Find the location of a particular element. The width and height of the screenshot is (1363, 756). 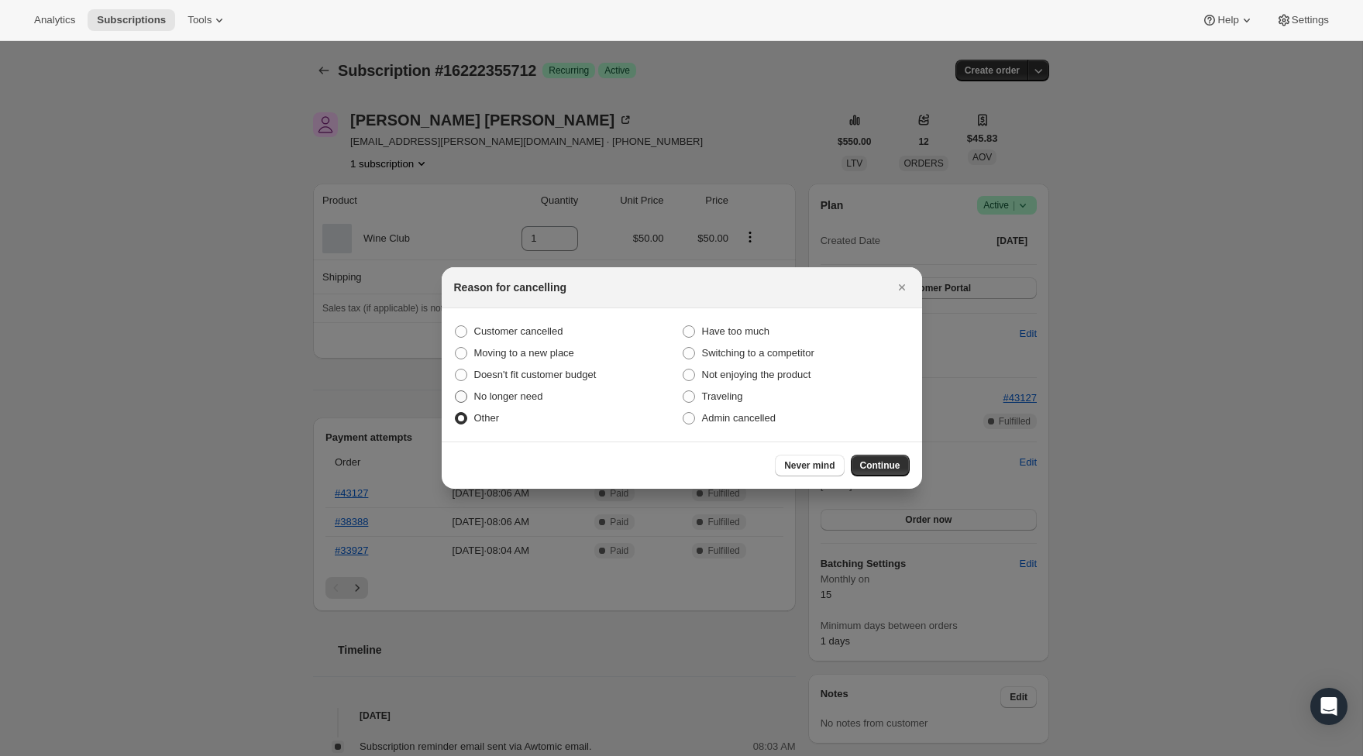

span: Never mind is located at coordinates (809, 466).